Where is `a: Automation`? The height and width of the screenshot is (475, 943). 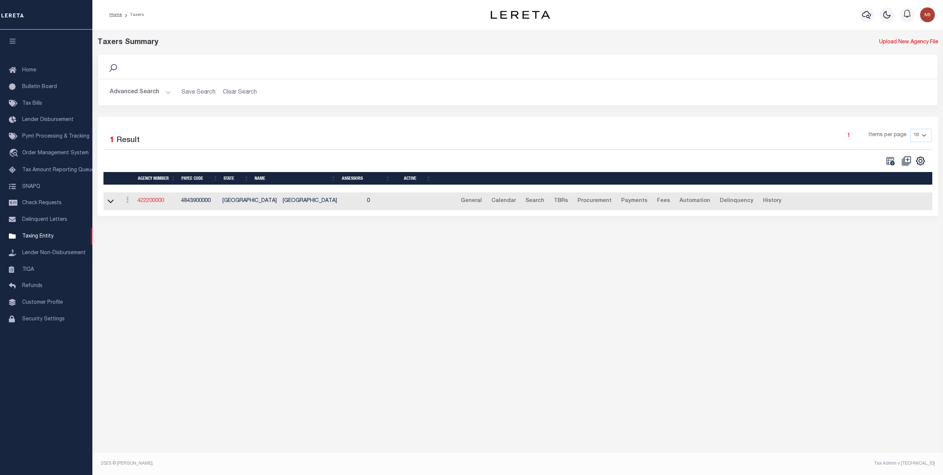 a: Automation is located at coordinates (695, 201).